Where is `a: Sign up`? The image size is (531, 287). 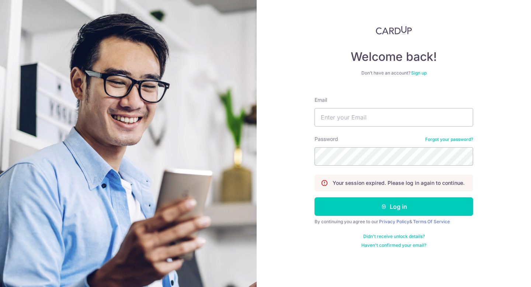 a: Sign up is located at coordinates (419, 73).